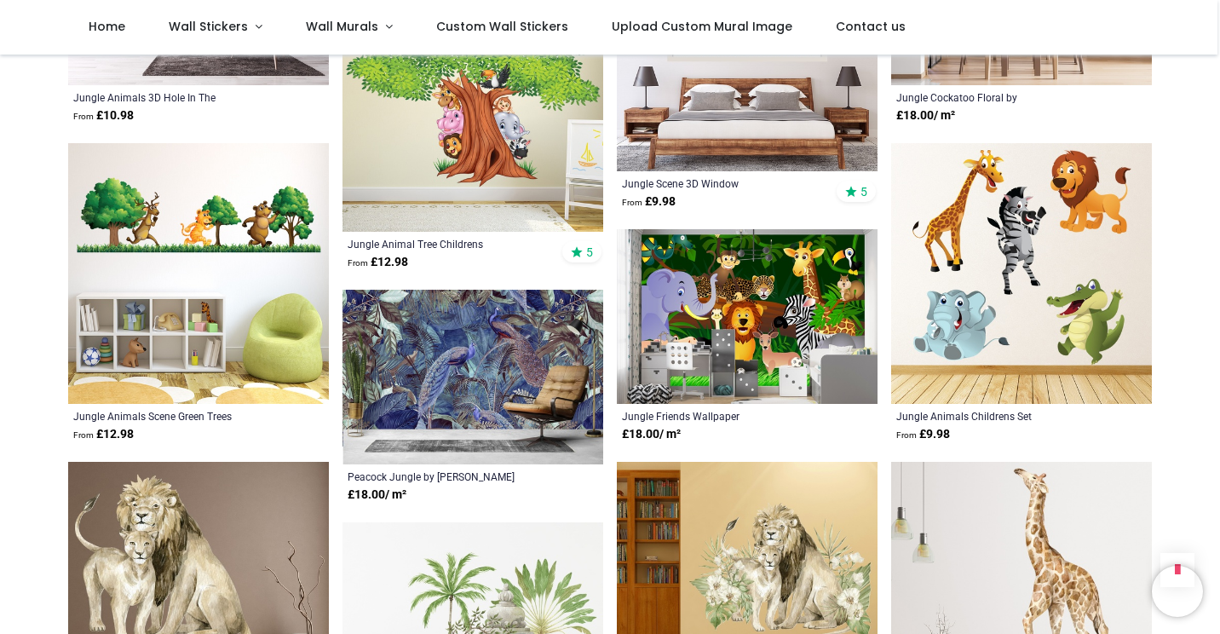  What do you see at coordinates (173, 97) in the screenshot?
I see `div: Jungle Animals 3D Hole In The` at bounding box center [173, 97].